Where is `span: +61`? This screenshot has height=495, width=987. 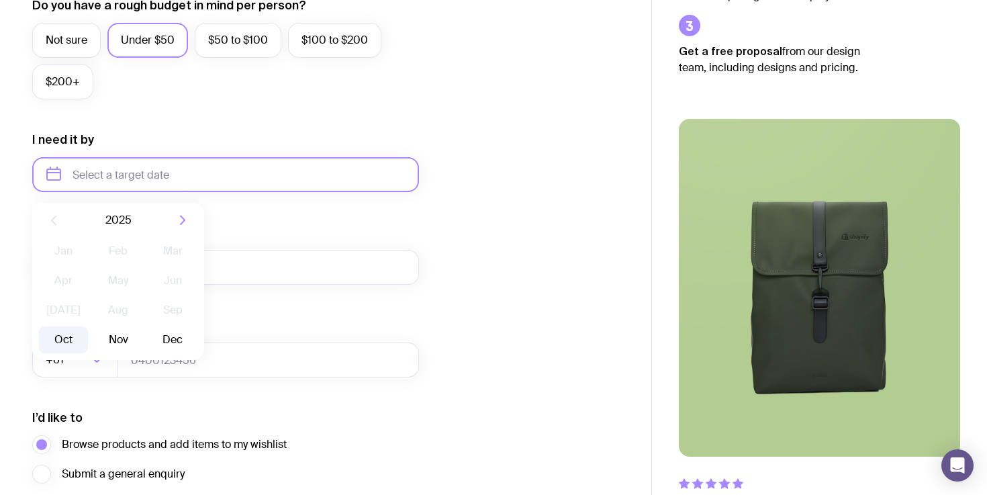
span: +61 is located at coordinates (56, 360).